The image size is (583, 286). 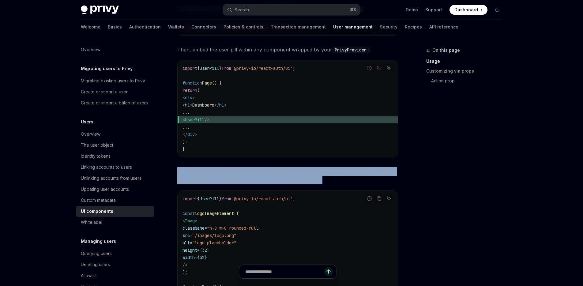 What do you see at coordinates (115, 253) in the screenshot?
I see `a: Querying users` at bounding box center [115, 253].